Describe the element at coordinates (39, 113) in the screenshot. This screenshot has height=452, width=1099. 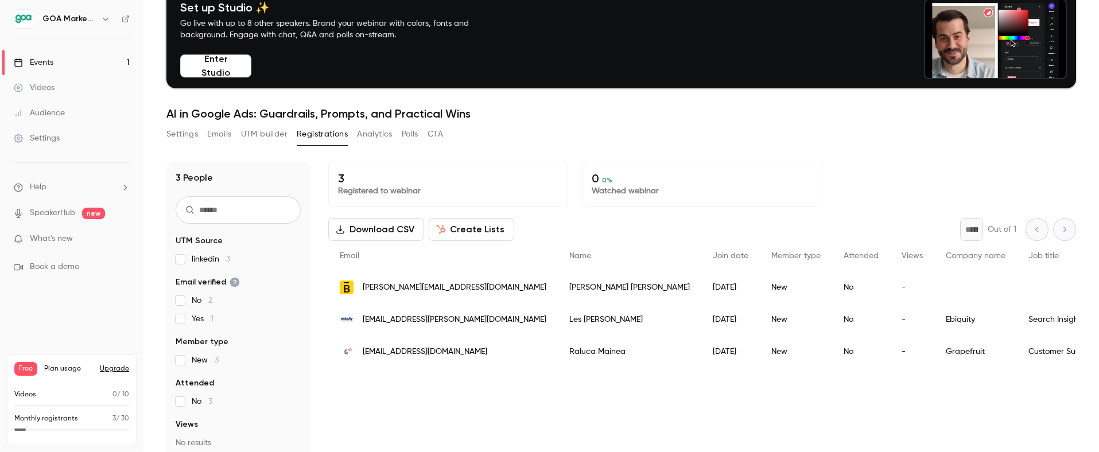
I see `div: Audience` at that location.